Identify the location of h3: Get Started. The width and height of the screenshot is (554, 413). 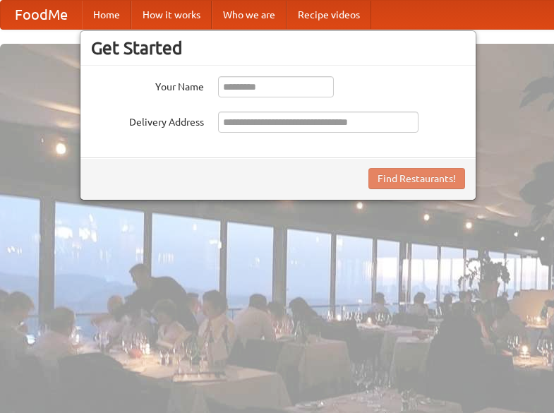
(278, 48).